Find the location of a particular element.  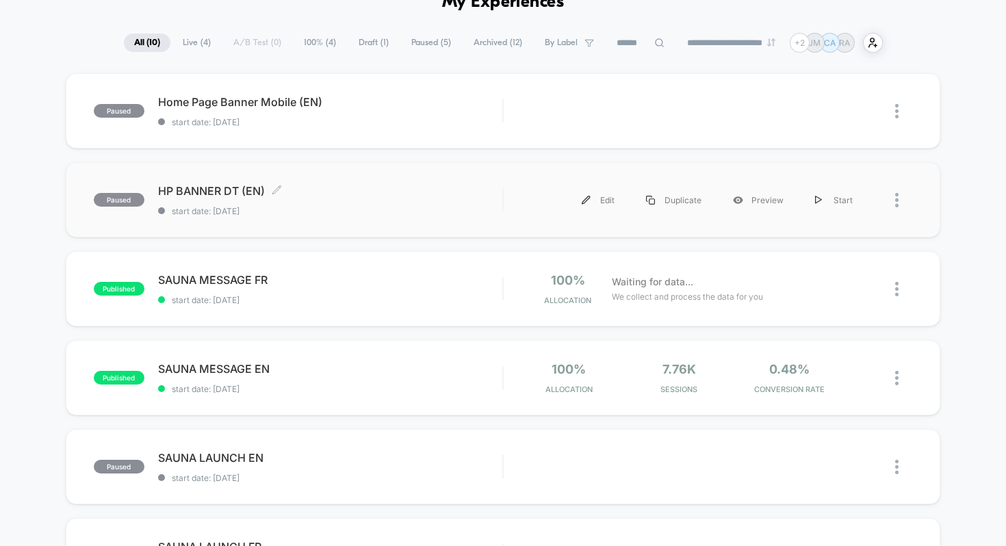

span: HP BANNER DT (EN) is located at coordinates (331, 191).